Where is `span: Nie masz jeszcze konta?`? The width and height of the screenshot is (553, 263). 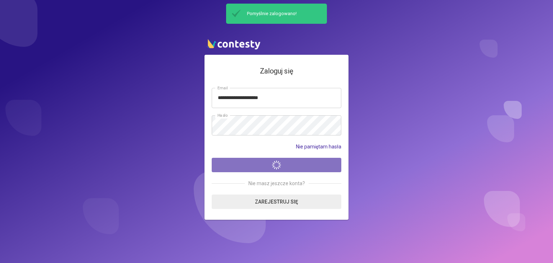
span: Nie masz jeszcze konta? is located at coordinates (276, 183).